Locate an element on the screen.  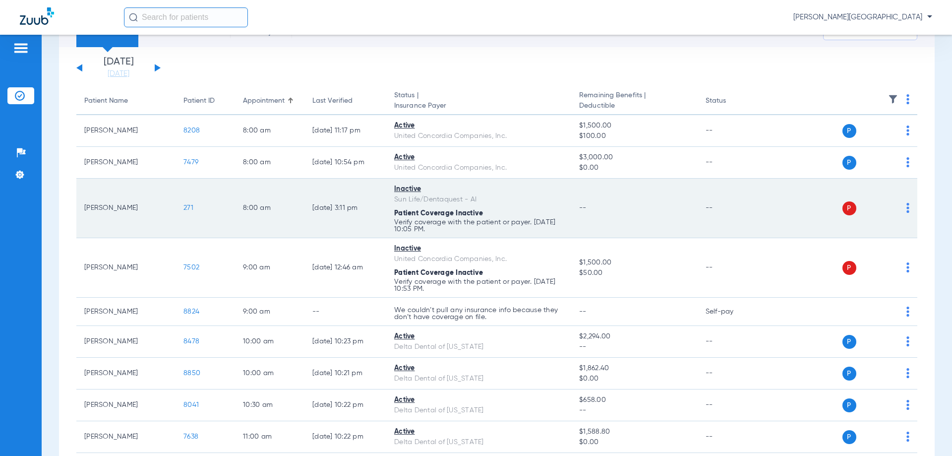
img: filter.svg is located at coordinates (893, 99).